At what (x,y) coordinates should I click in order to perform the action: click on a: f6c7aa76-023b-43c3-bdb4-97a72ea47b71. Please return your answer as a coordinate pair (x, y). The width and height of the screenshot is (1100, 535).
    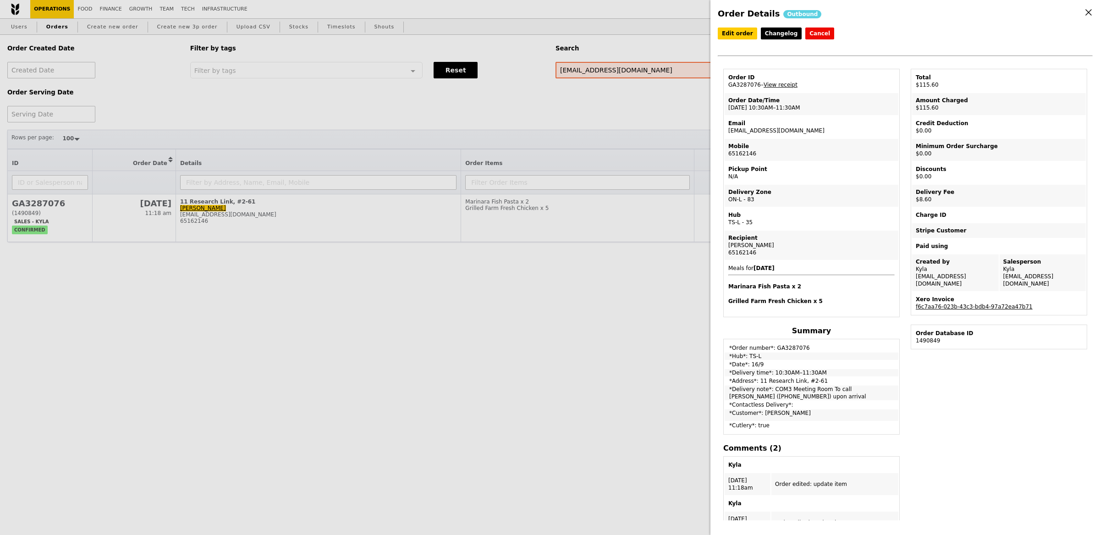
    Looking at the image, I should click on (974, 307).